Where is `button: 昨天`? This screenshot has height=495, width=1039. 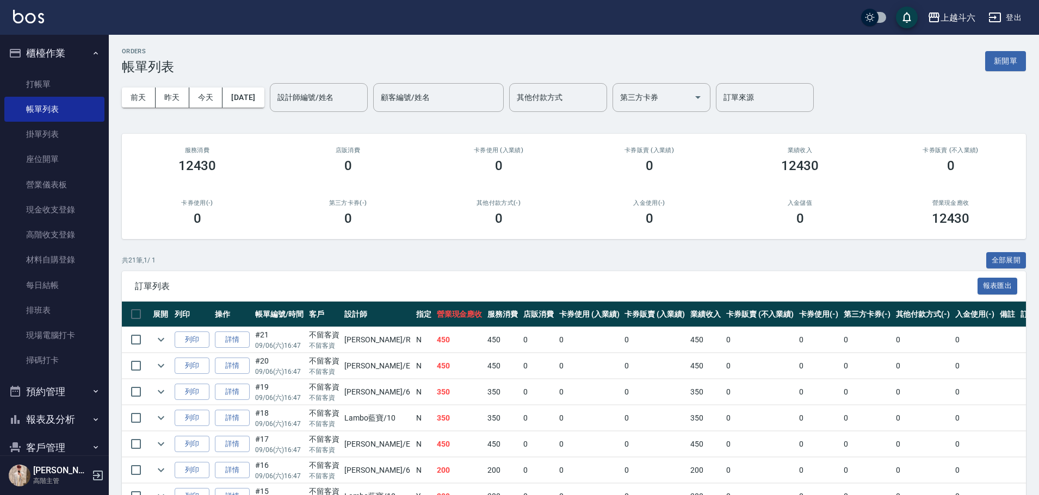 button: 昨天 is located at coordinates (172, 97).